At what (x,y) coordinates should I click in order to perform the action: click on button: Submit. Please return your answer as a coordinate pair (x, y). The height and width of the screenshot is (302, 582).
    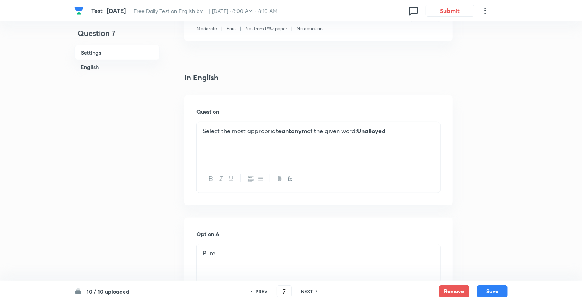
    Looking at the image, I should click on (450, 11).